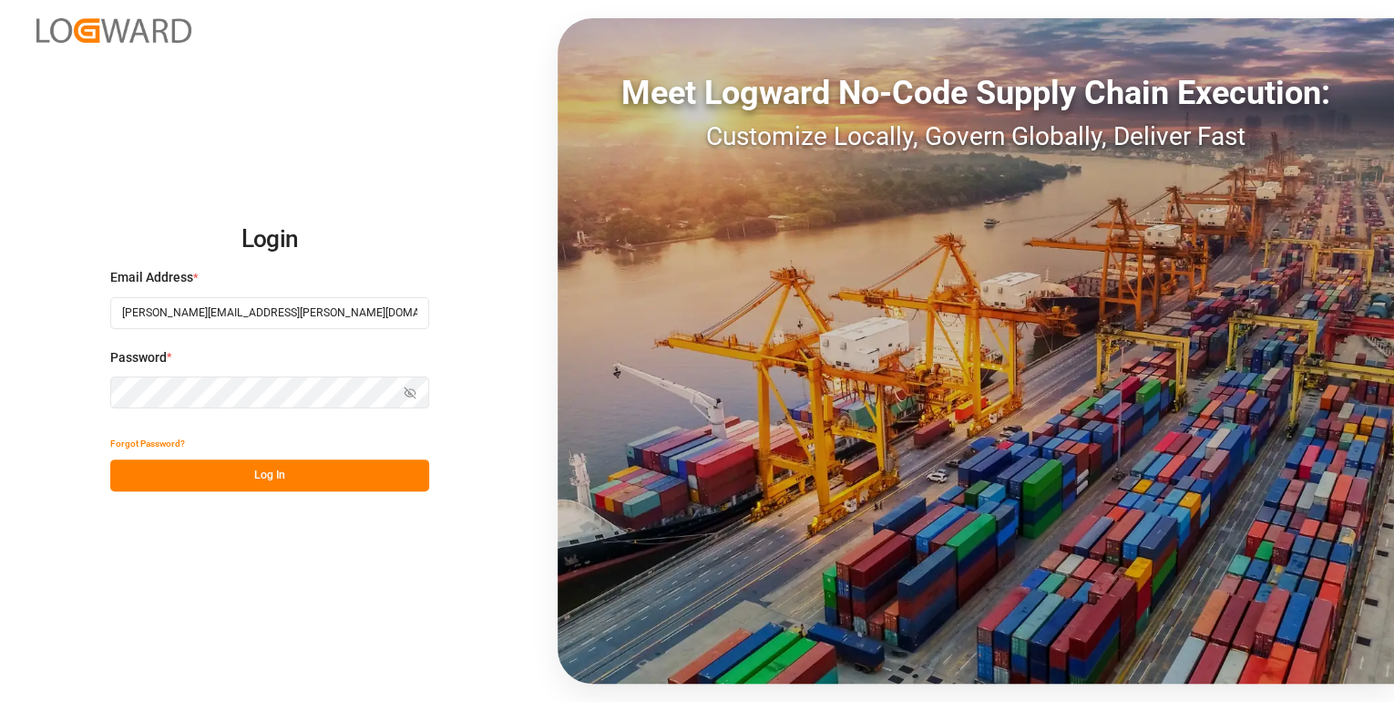  Describe the element at coordinates (151, 277) in the screenshot. I see `span: Email Address` at that location.